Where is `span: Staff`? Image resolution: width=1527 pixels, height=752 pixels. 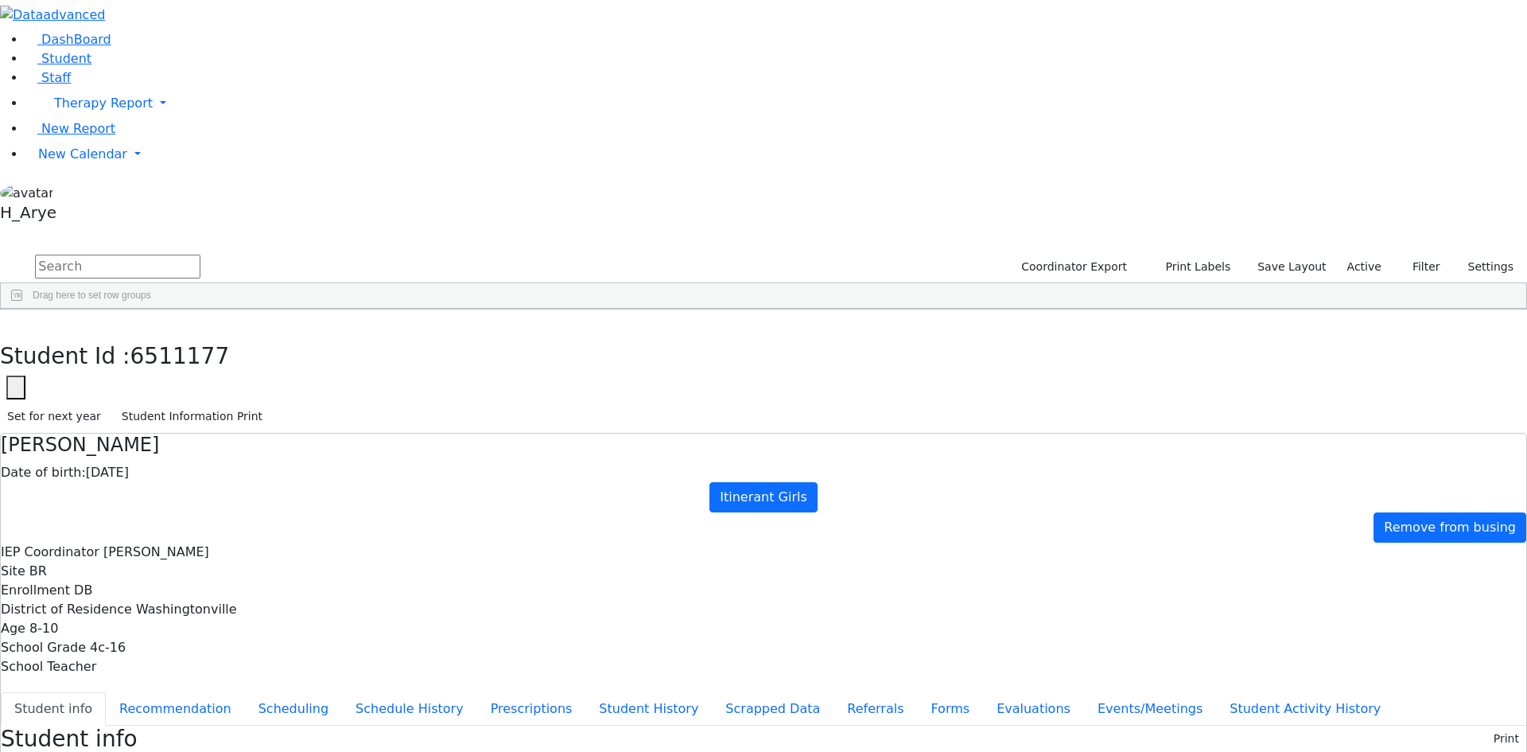
span: Staff is located at coordinates (56, 77).